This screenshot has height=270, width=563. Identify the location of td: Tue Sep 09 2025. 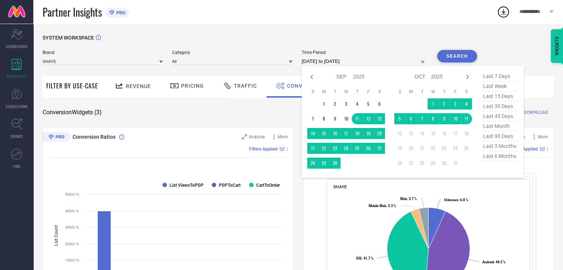
(335, 119).